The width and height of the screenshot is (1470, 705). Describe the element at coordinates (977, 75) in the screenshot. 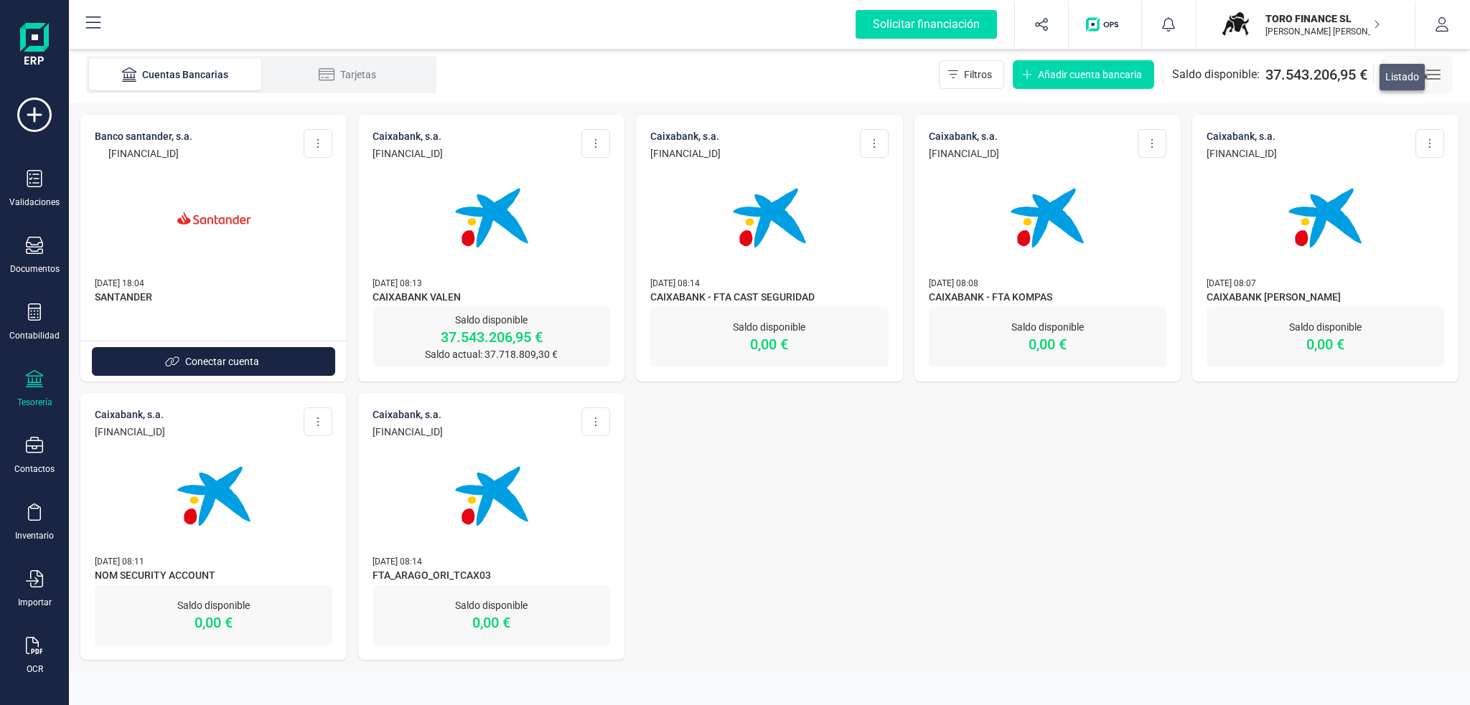

I see `span: Filtros` at that location.